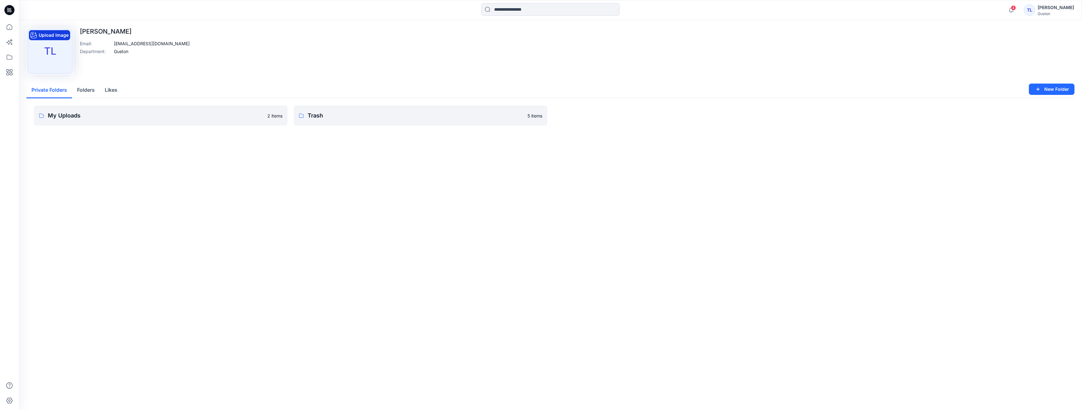 Image resolution: width=1082 pixels, height=410 pixels. I want to click on div: Guston, so click(1056, 14).